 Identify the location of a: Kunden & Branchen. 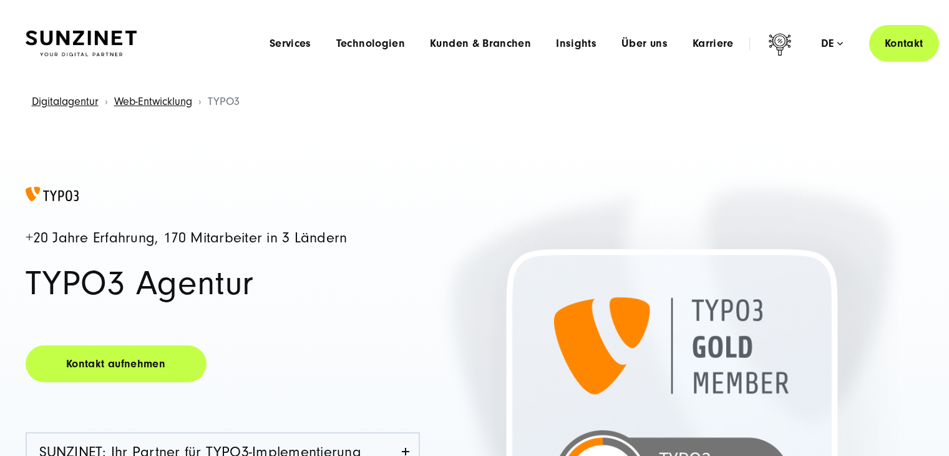
(481, 44).